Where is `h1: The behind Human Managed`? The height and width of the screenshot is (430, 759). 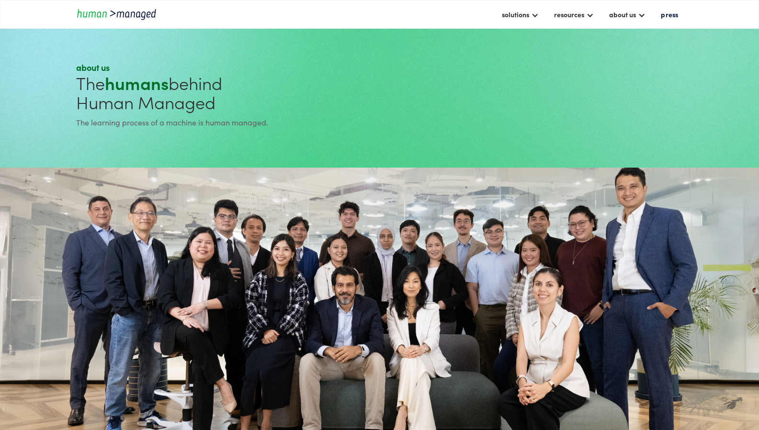
h1: The behind Human Managed is located at coordinates (226, 92).